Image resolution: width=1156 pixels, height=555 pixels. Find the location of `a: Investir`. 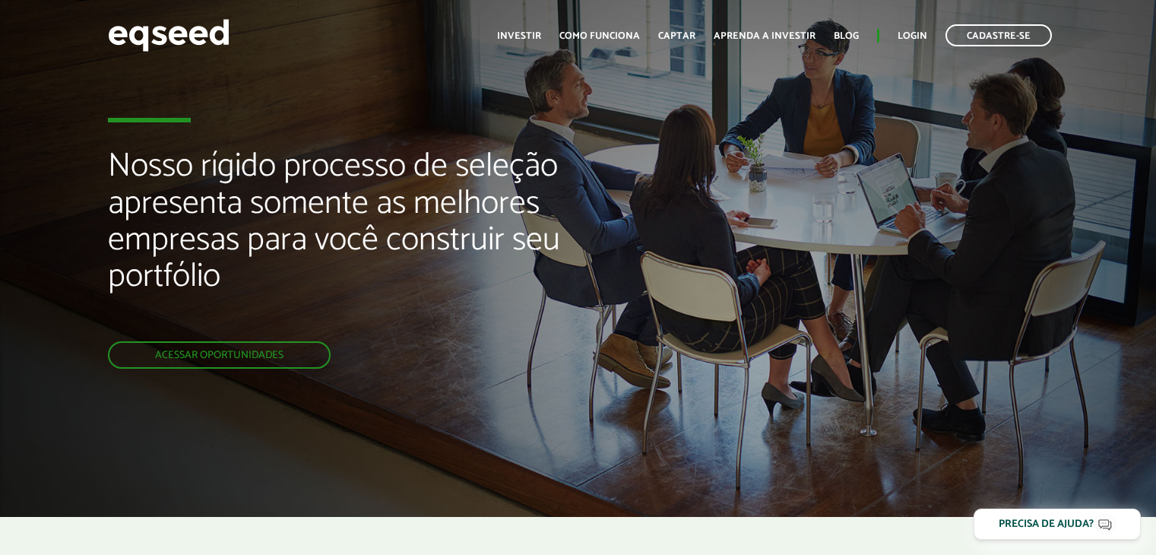

a: Investir is located at coordinates (519, 36).